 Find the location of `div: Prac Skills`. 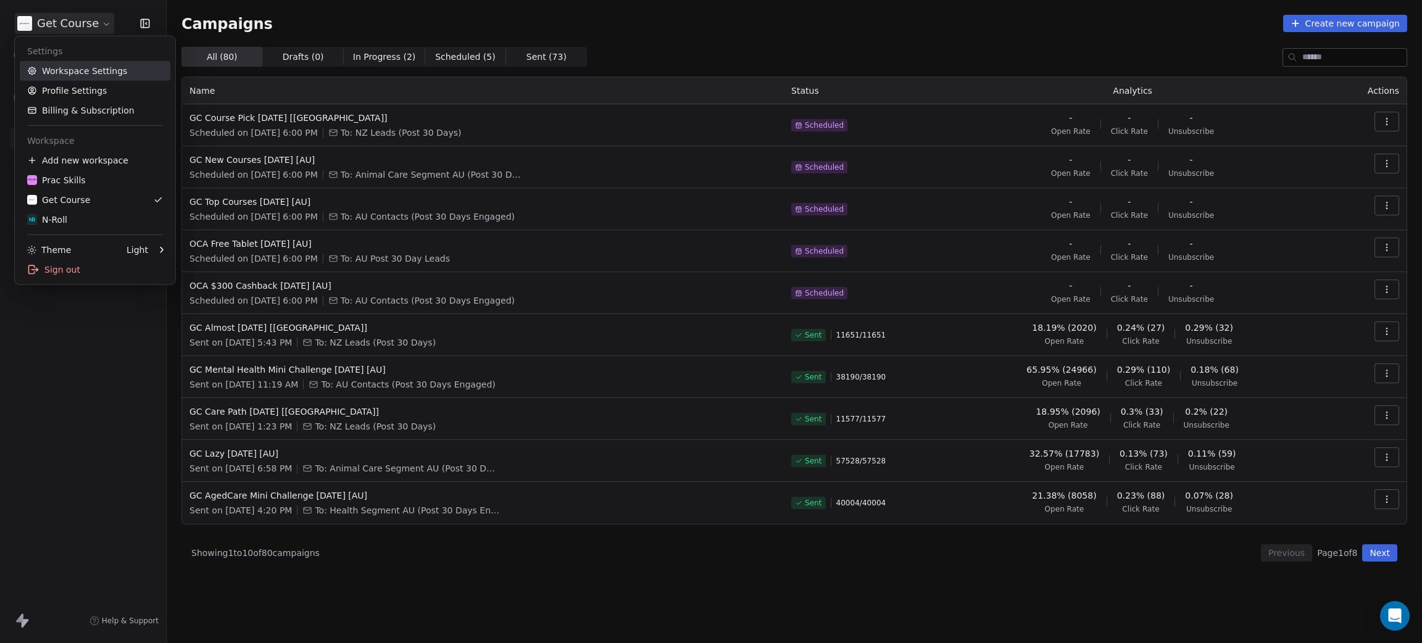

div: Prac Skills is located at coordinates (56, 180).